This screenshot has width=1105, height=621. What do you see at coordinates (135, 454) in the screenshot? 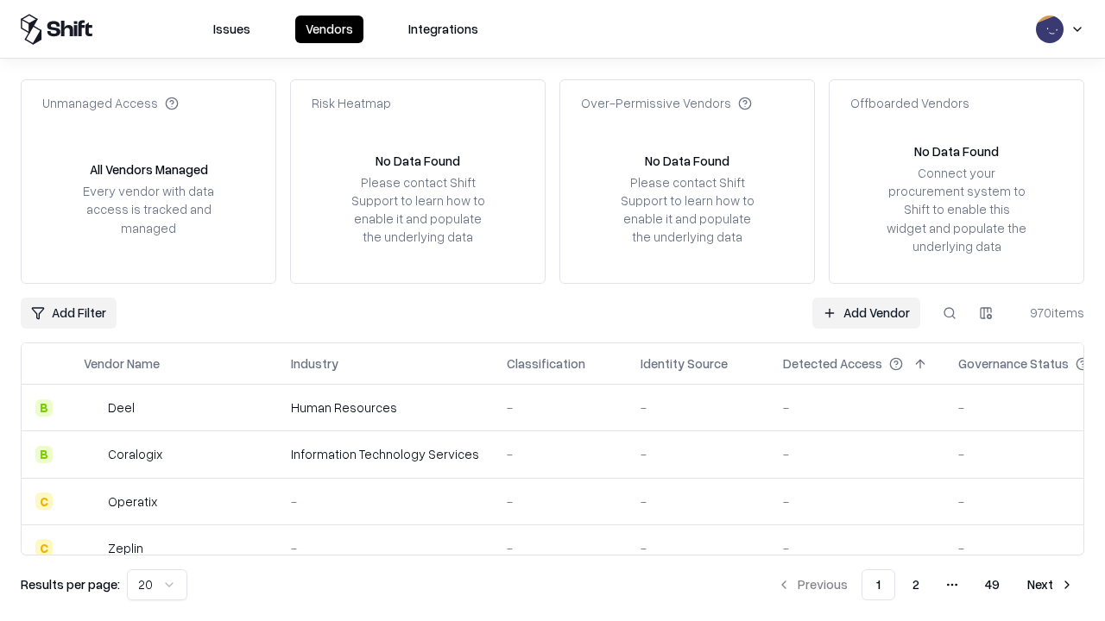
I see `div: Coralogix` at bounding box center [135, 454].